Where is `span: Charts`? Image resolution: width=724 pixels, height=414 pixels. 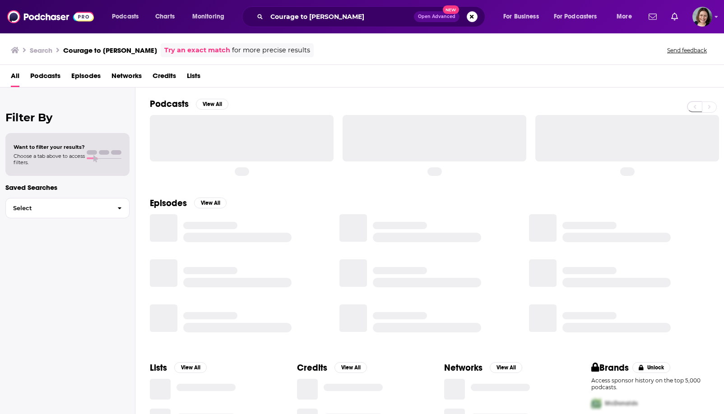
span: Charts is located at coordinates (165, 17).